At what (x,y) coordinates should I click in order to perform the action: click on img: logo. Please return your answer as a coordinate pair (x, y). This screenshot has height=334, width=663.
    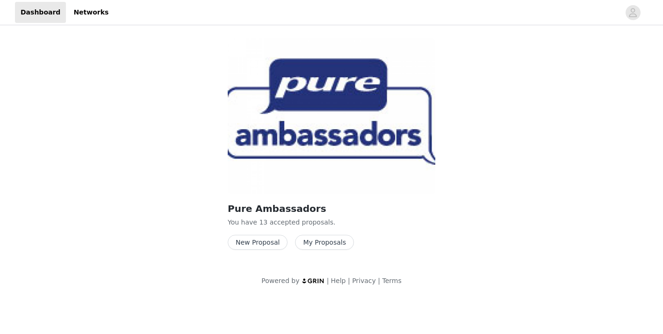
    Looking at the image, I should click on (313, 280).